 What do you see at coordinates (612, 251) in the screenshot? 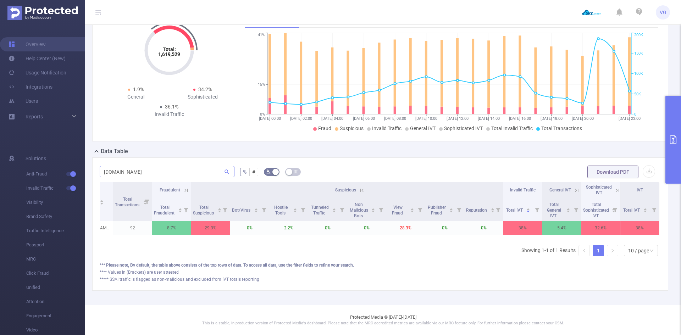
I see `i: icon: right` at bounding box center [612, 251].